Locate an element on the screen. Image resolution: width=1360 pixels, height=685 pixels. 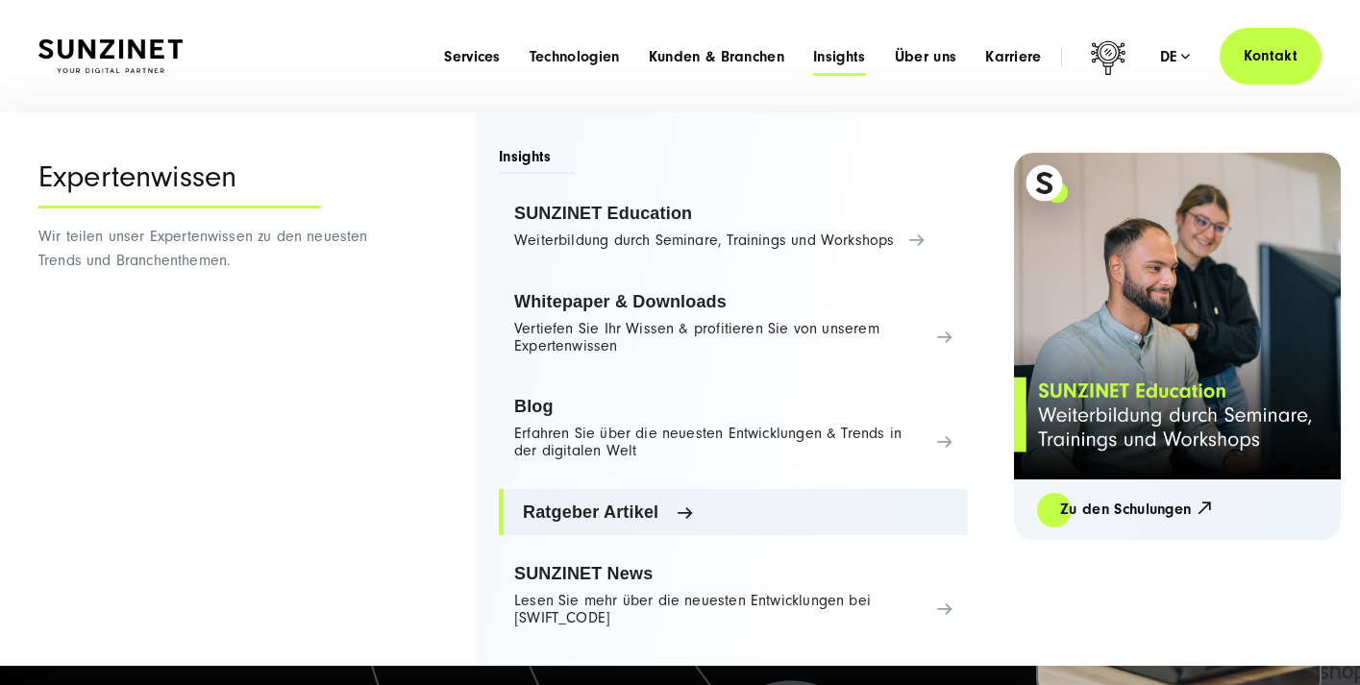
span: Über uns is located at coordinates (926, 57).